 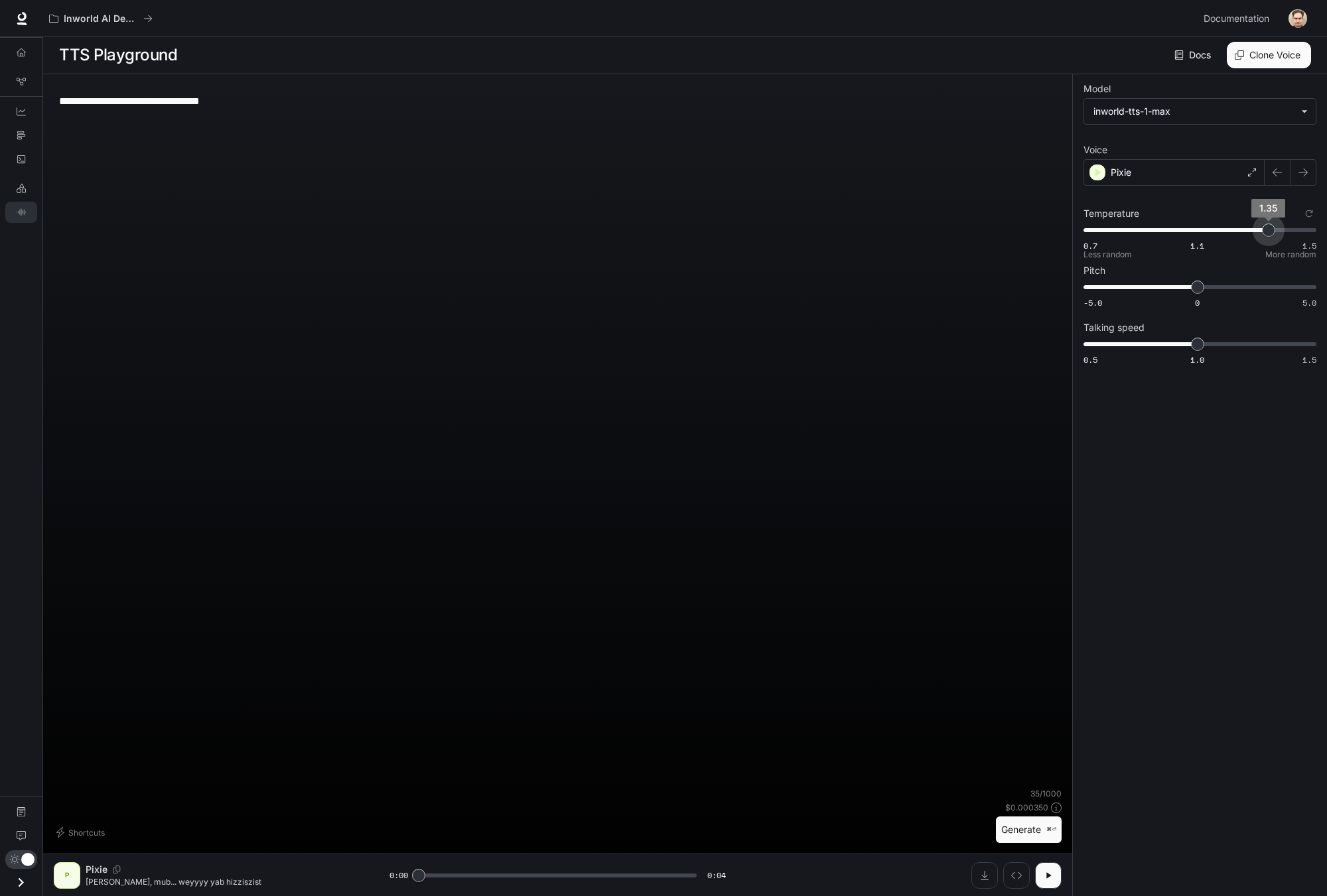 I want to click on span: 1.0, so click(x=1197, y=360).